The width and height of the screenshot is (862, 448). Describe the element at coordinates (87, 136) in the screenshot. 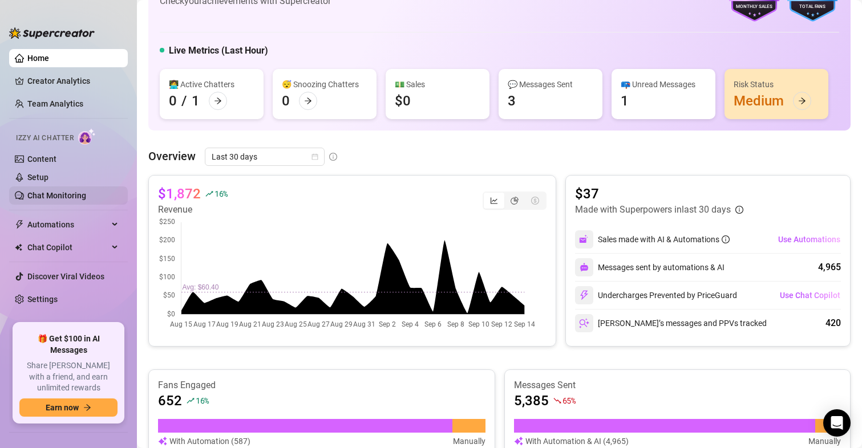

I see `img: AI Chatter` at that location.